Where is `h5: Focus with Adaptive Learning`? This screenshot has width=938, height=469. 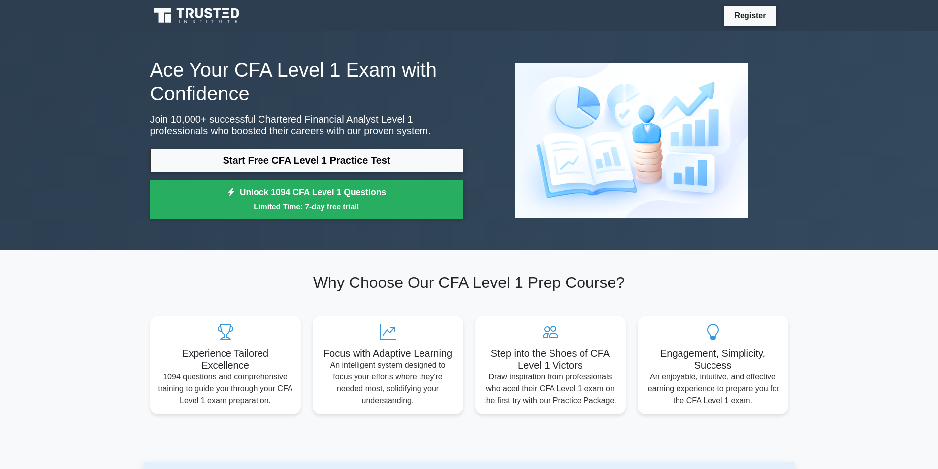 h5: Focus with Adaptive Learning is located at coordinates (388, 354).